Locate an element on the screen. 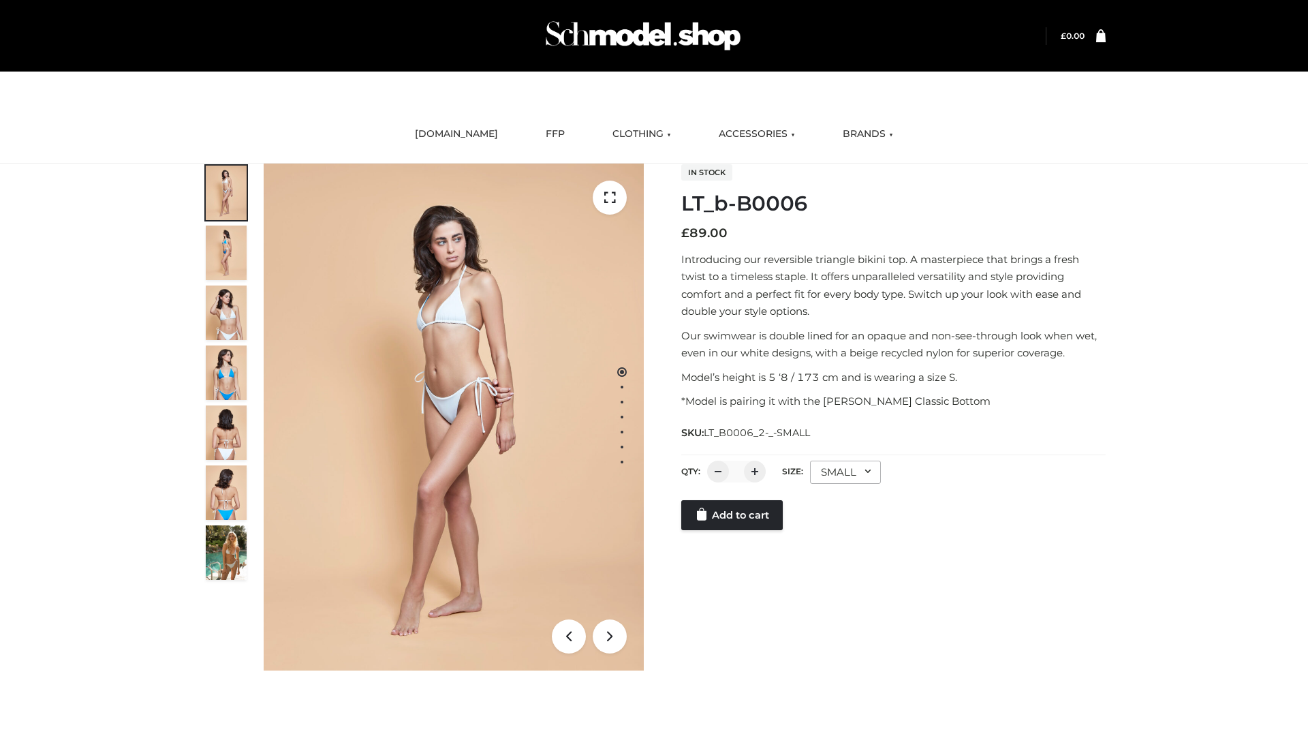 The image size is (1308, 736). span: In stock is located at coordinates (707, 172).